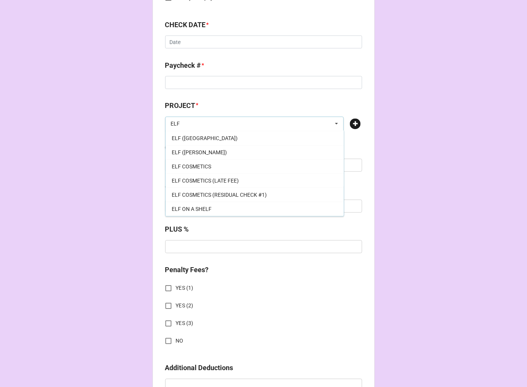 Image resolution: width=527 pixels, height=387 pixels. Describe the element at coordinates (185, 306) in the screenshot. I see `span: YES (2)` at that location.